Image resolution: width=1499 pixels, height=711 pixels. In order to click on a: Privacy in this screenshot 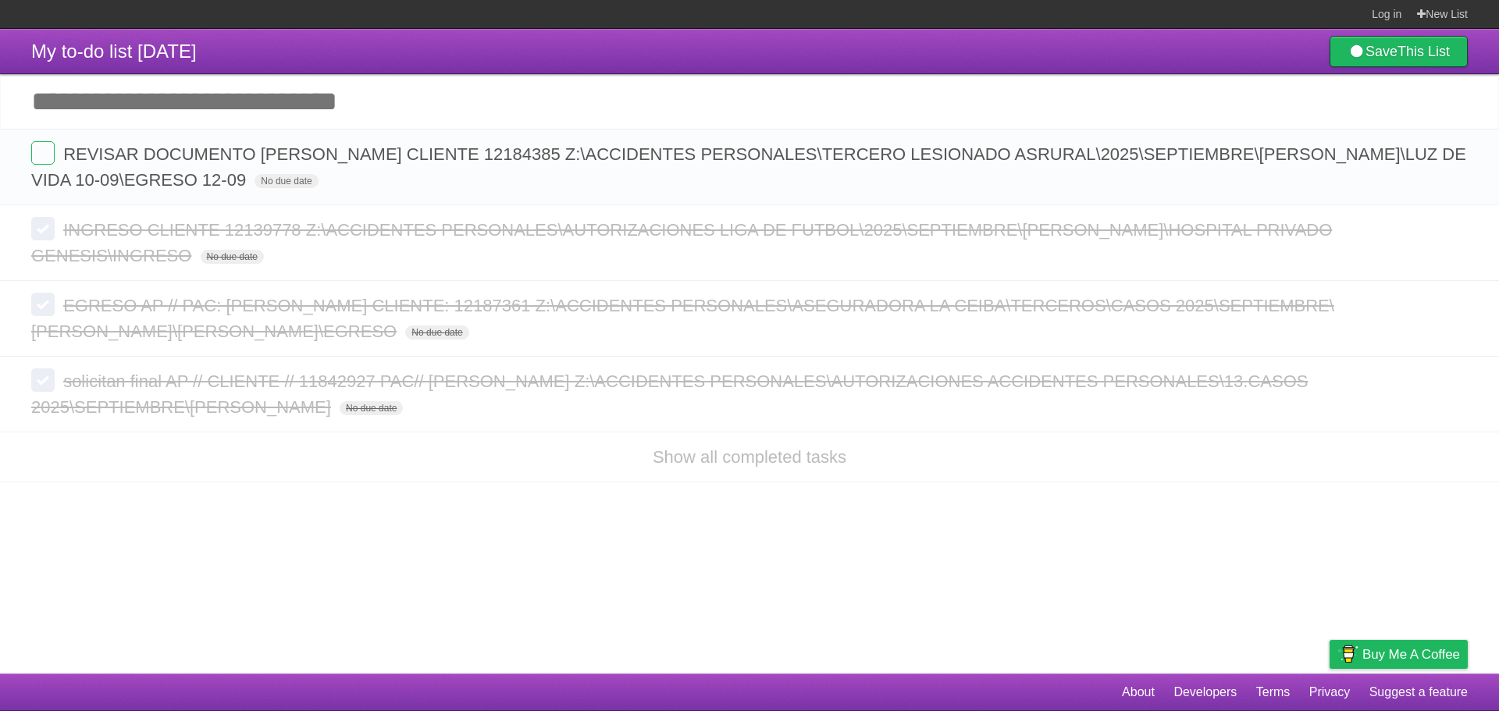, I will do `click(1330, 693)`.